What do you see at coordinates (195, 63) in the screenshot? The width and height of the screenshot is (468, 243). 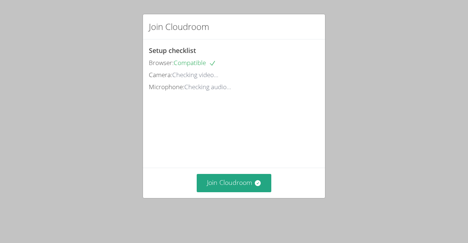 I see `span: Compatible` at bounding box center [195, 63].